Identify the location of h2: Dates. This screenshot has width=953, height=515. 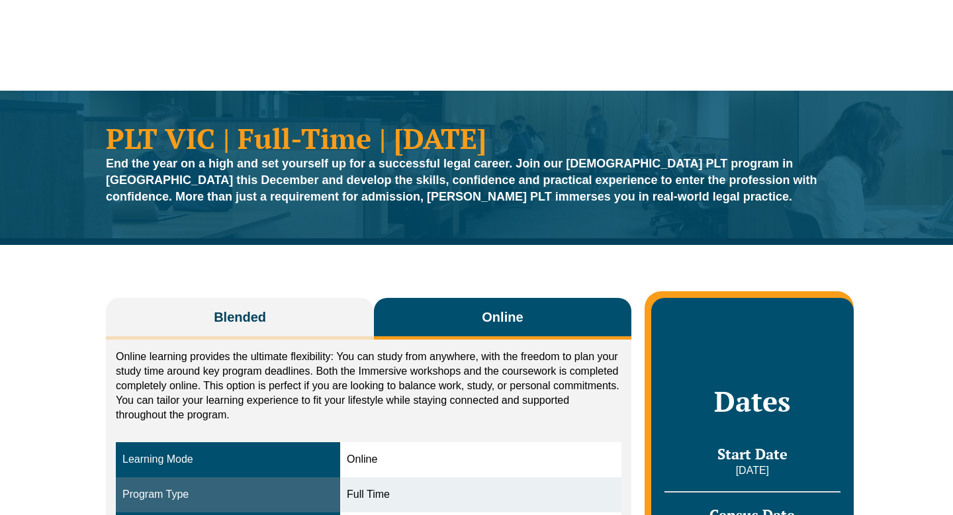
(752, 401).